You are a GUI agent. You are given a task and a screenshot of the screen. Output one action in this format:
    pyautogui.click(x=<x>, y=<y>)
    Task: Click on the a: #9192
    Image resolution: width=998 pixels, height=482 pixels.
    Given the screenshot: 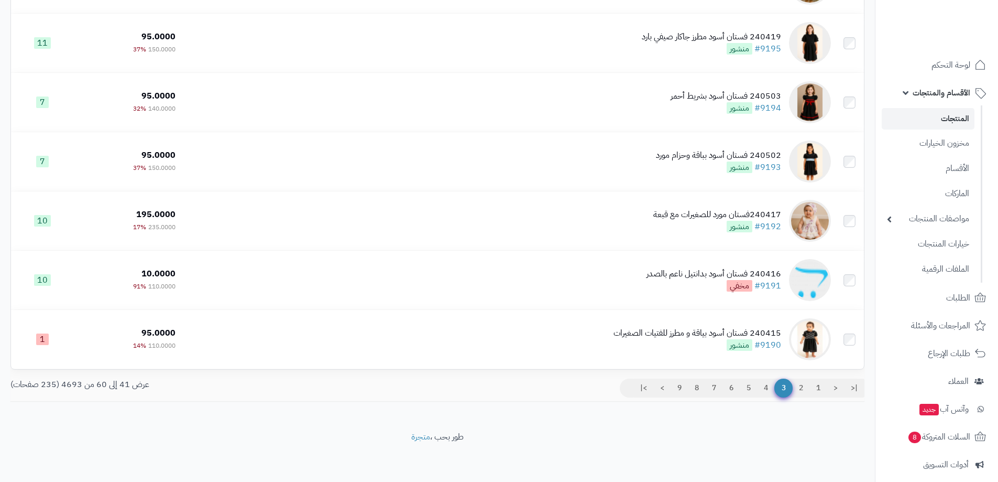 What is the action you would take?
    pyautogui.click(x=768, y=226)
    